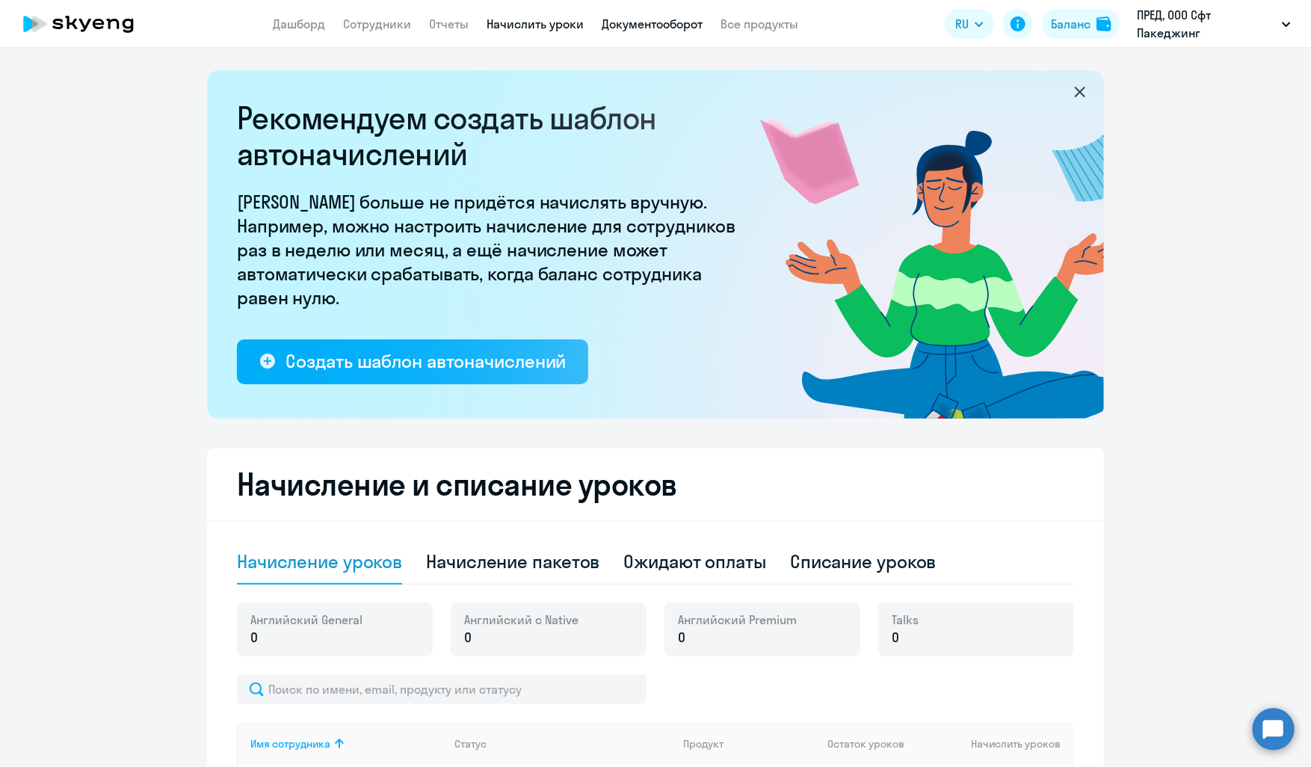 This screenshot has width=1311, height=767. I want to click on span: Talks, so click(905, 620).